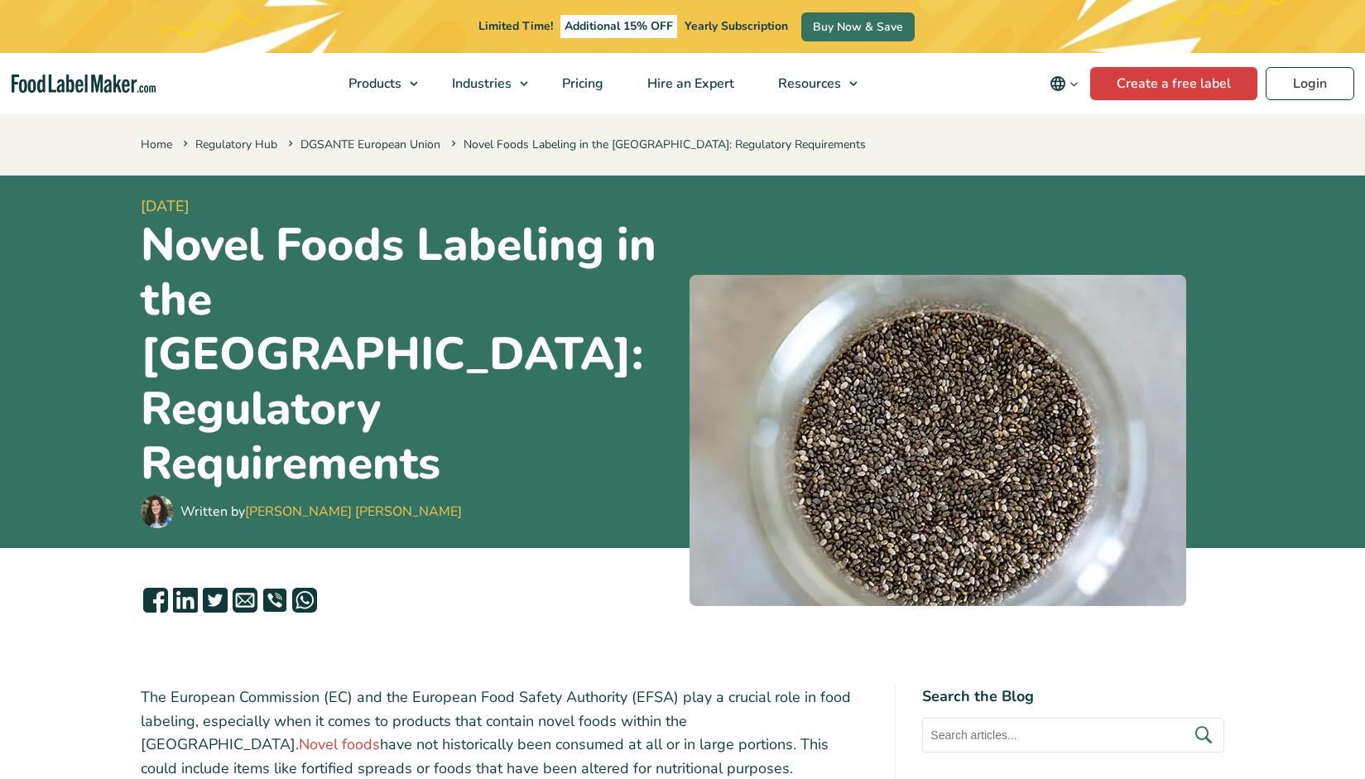 This screenshot has height=779, width=1365. Describe the element at coordinates (811, 84) in the screenshot. I see `a: Resources` at that location.